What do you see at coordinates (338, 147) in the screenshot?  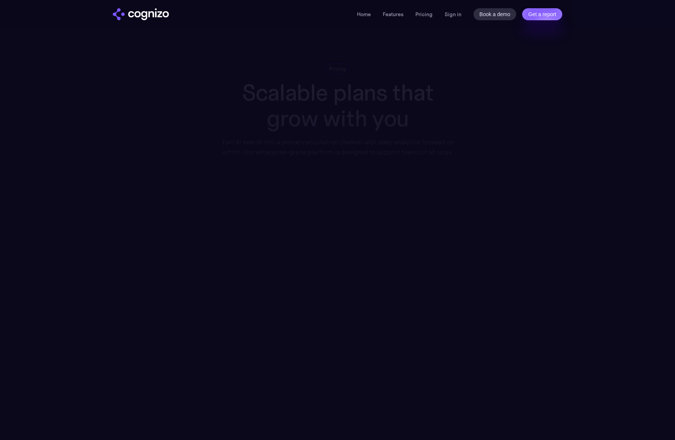 I see `div: Turn AI search into a primary acquisition channel with deep analytics focused on action. Our ente...` at bounding box center [338, 147].